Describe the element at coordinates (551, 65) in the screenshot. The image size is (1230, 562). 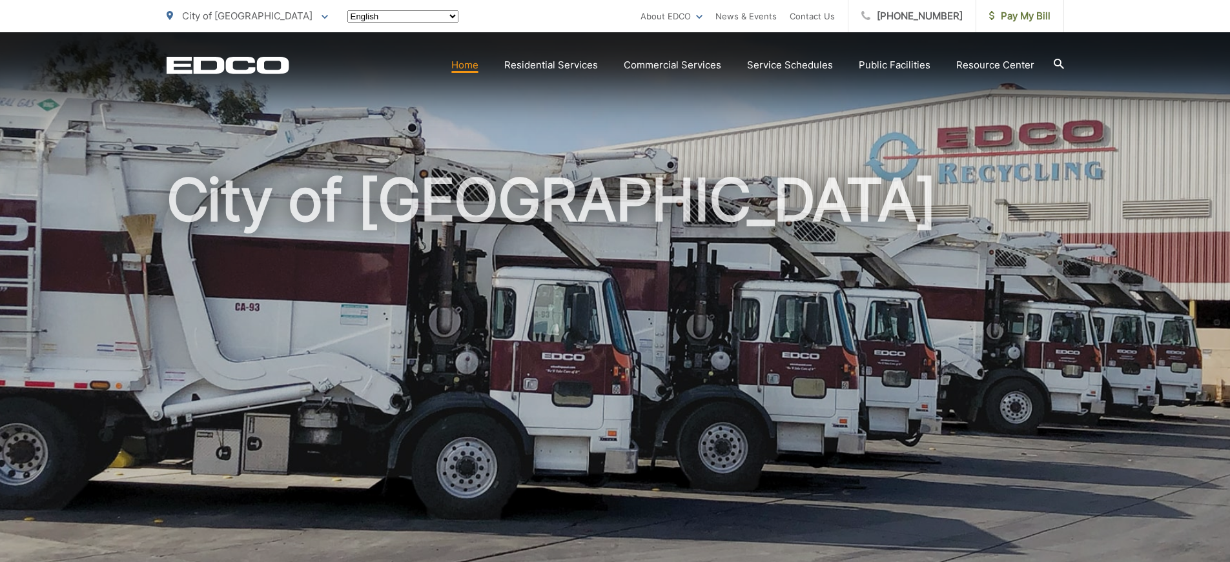
I see `a: Residential Services` at that location.